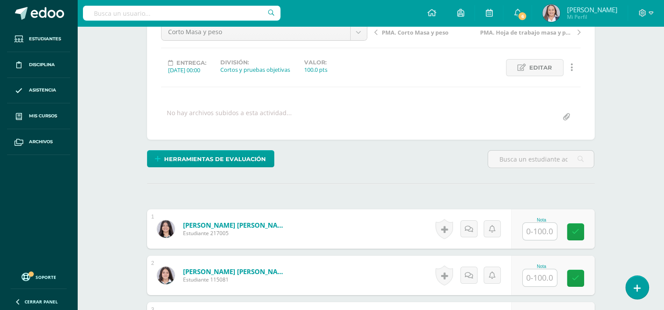  Describe the element at coordinates (43, 90) in the screenshot. I see `span: Asistencia` at that location.